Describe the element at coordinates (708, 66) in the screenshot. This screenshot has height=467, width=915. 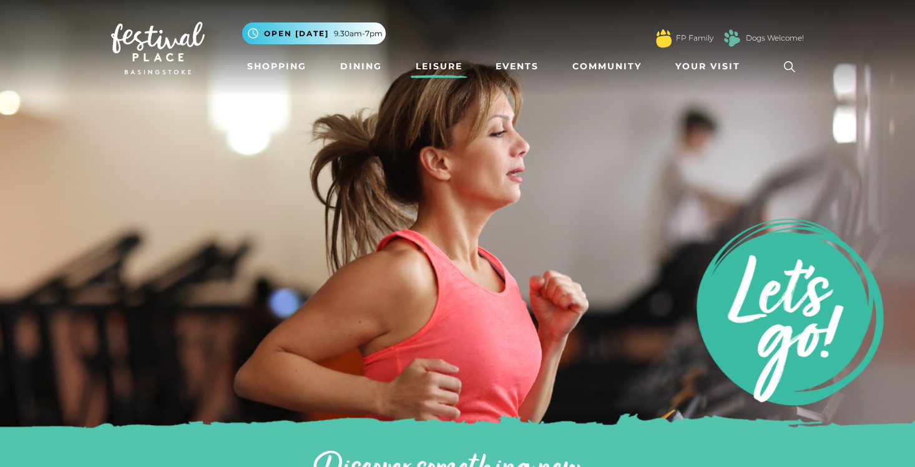
I see `span: Your Visit` at that location.